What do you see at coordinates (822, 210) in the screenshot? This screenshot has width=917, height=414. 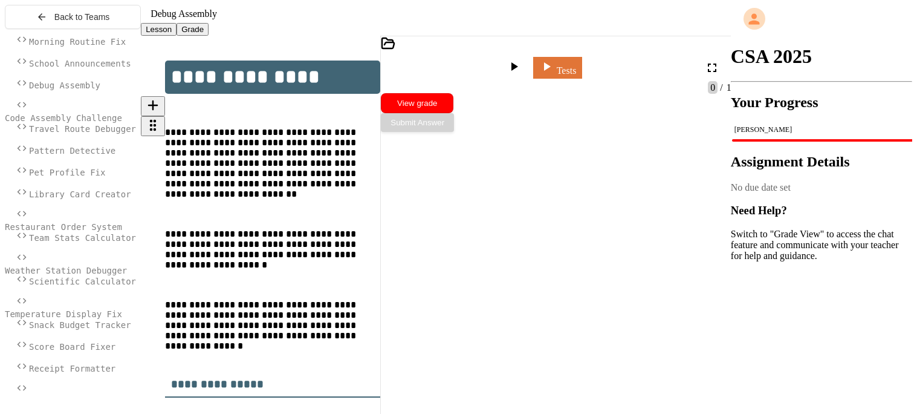 I see `h3: Need Help?` at bounding box center [822, 210].